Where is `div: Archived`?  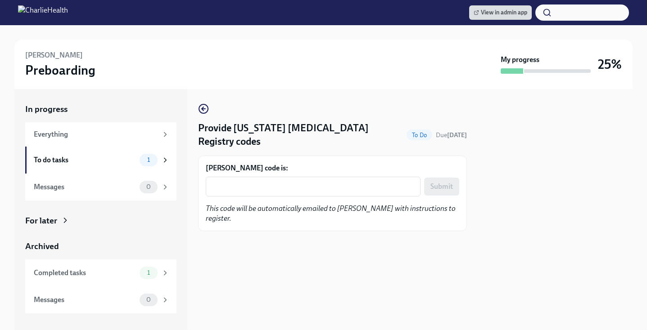 div: Archived is located at coordinates (101, 247).